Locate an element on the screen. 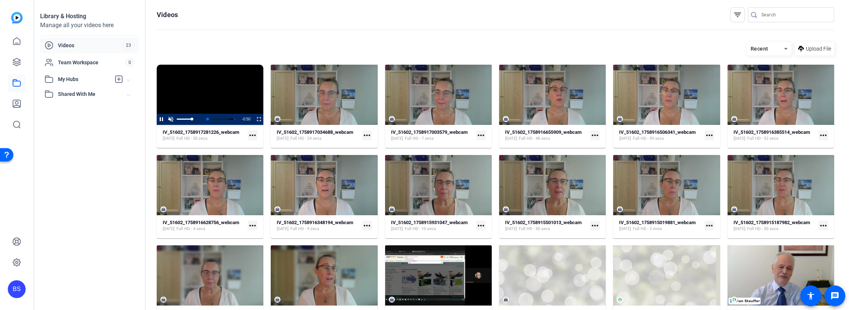  button: Upload File is located at coordinates (815, 49).